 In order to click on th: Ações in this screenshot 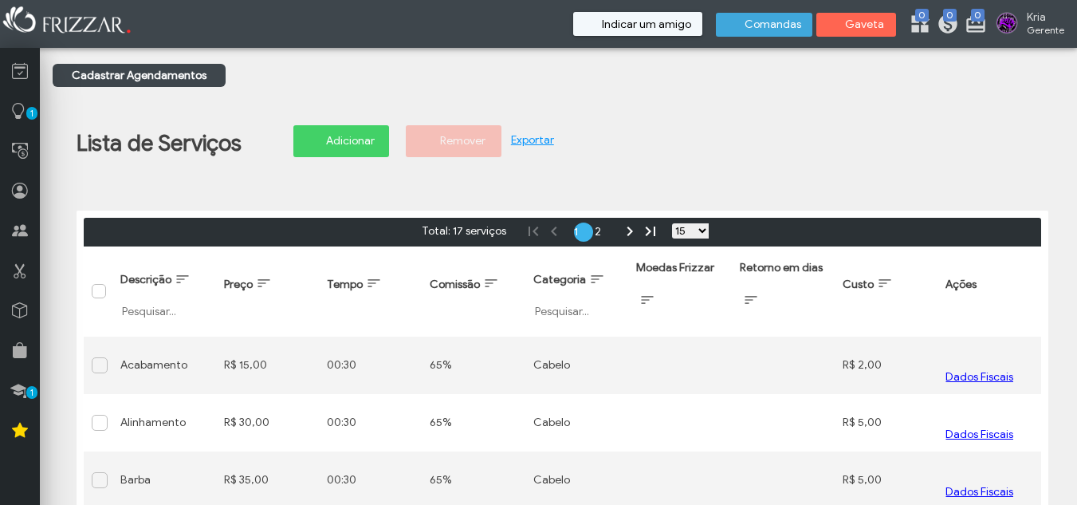, I will do `click(989, 291)`.